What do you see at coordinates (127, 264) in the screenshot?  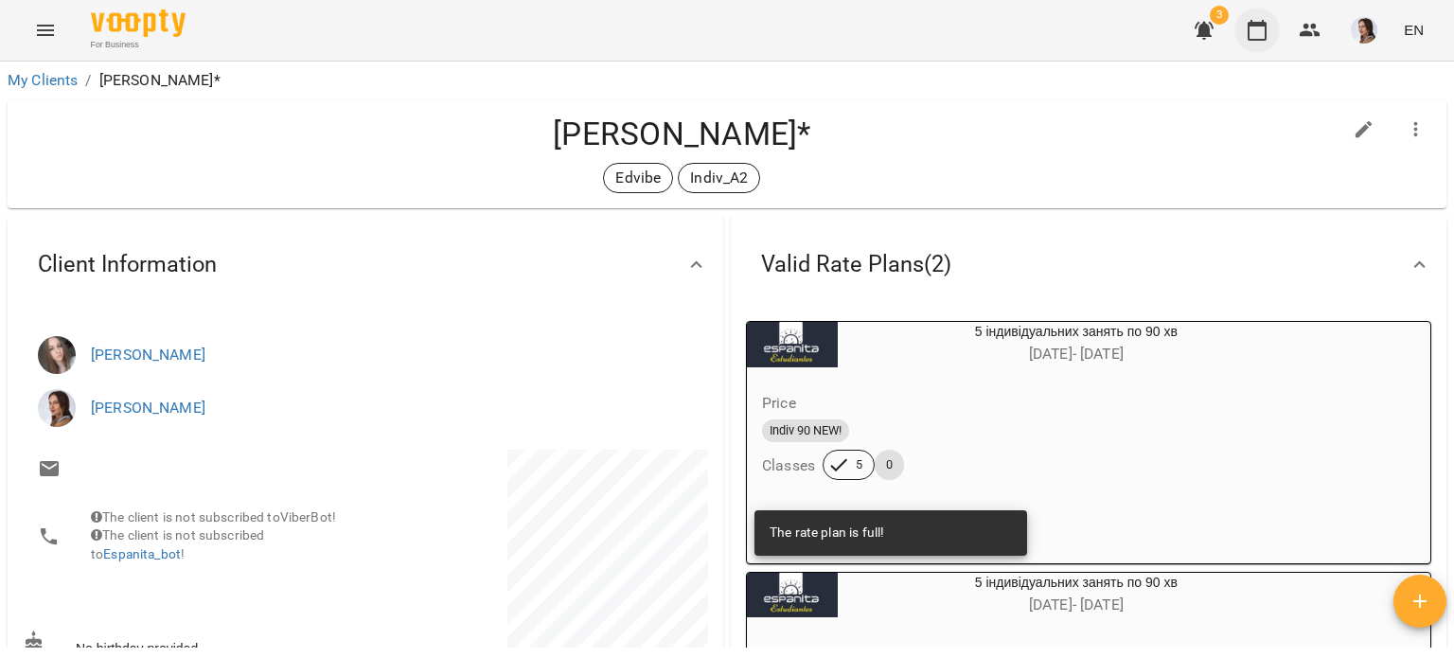 I see `span: Client Information` at bounding box center [127, 264].